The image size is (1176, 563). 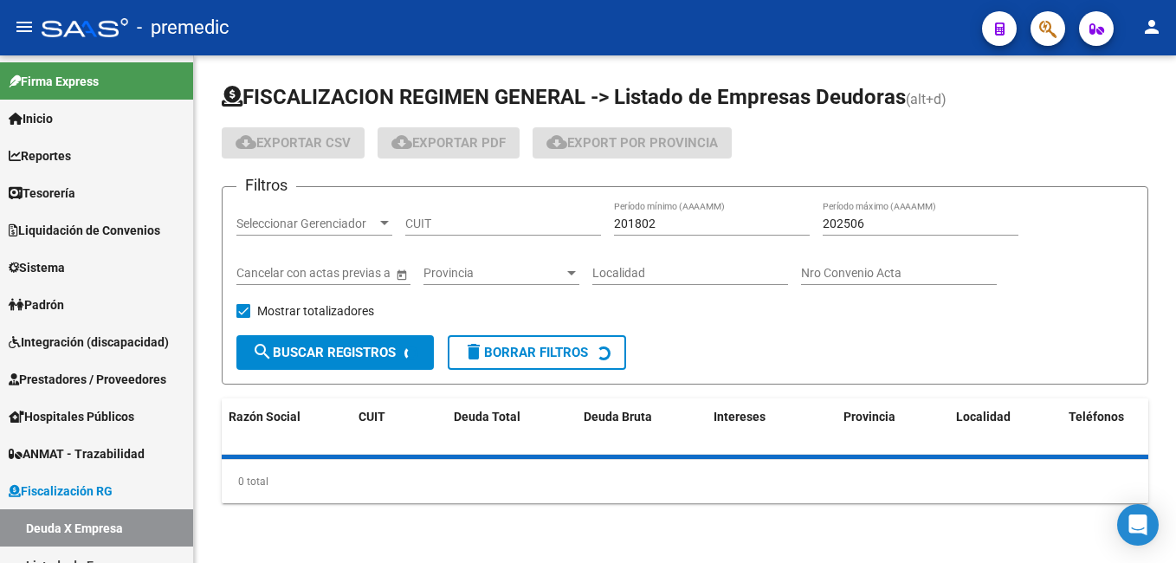 What do you see at coordinates (641, 427) in the screenshot?
I see `datatable-header-cell: Deuda Bruta` at bounding box center [641, 427].